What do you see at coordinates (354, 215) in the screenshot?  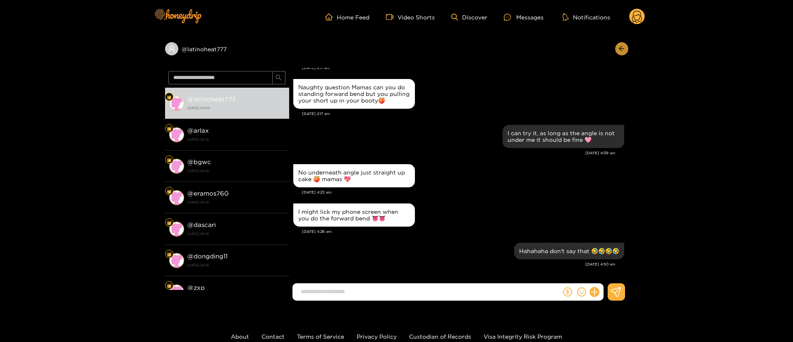 I see `div: Sep. 18, 4:26 am` at bounding box center [354, 215].